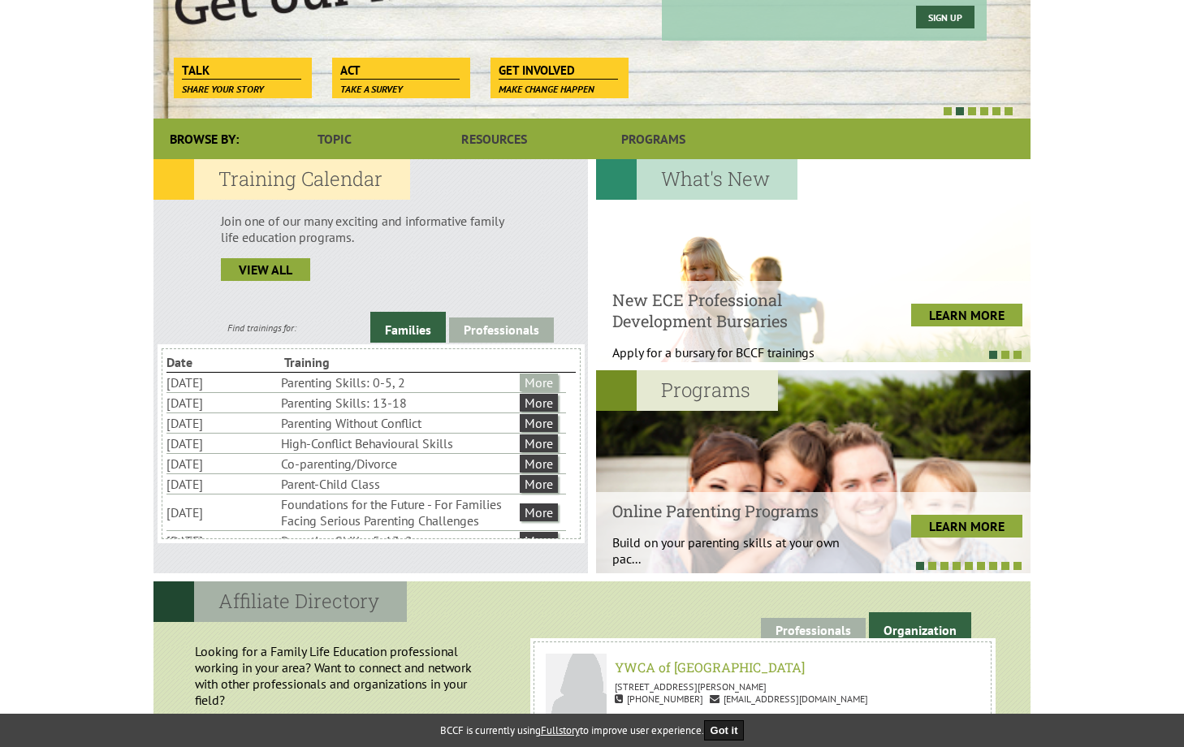 This screenshot has height=747, width=1184. I want to click on li: Parent-Child Class, so click(399, 484).